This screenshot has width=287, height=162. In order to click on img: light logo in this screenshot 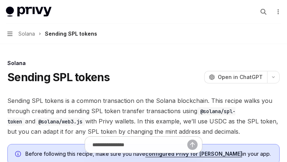, I will do `click(29, 12)`.